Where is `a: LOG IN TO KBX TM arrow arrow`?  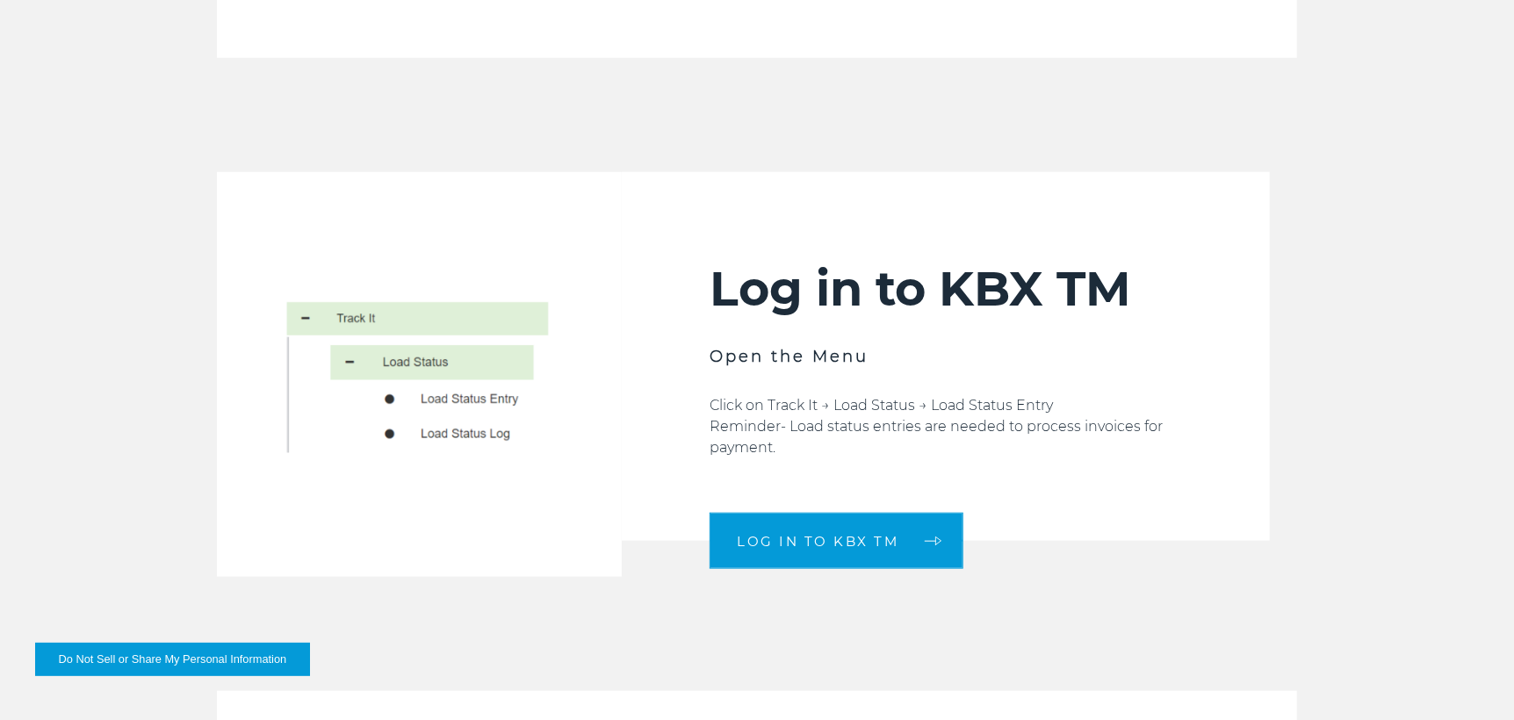
a: LOG IN TO KBX TM arrow arrow is located at coordinates (836, 541).